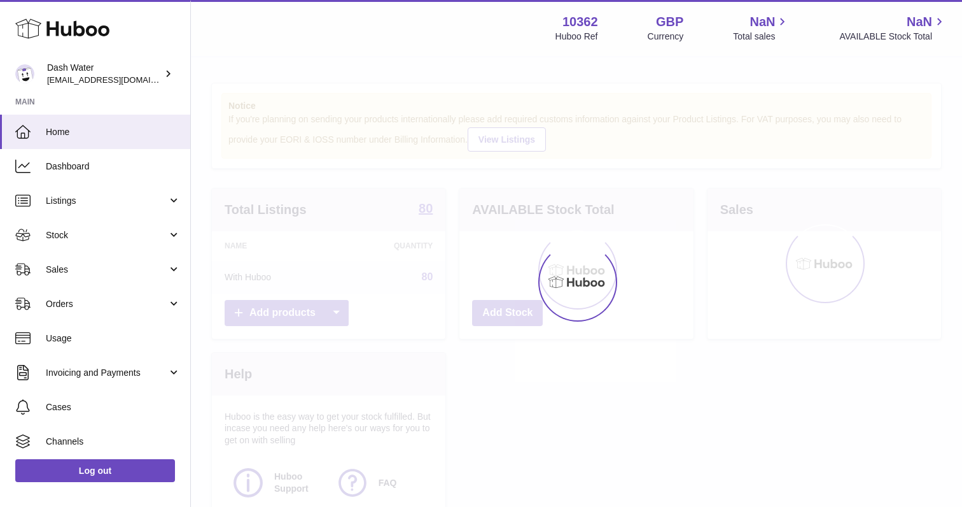 The image size is (962, 507). I want to click on span: Usage, so click(113, 338).